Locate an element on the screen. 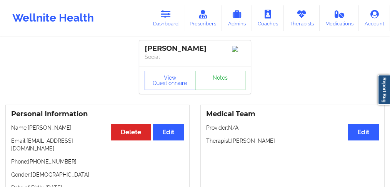 The image size is (390, 187). a: Prescribers is located at coordinates (203, 18).